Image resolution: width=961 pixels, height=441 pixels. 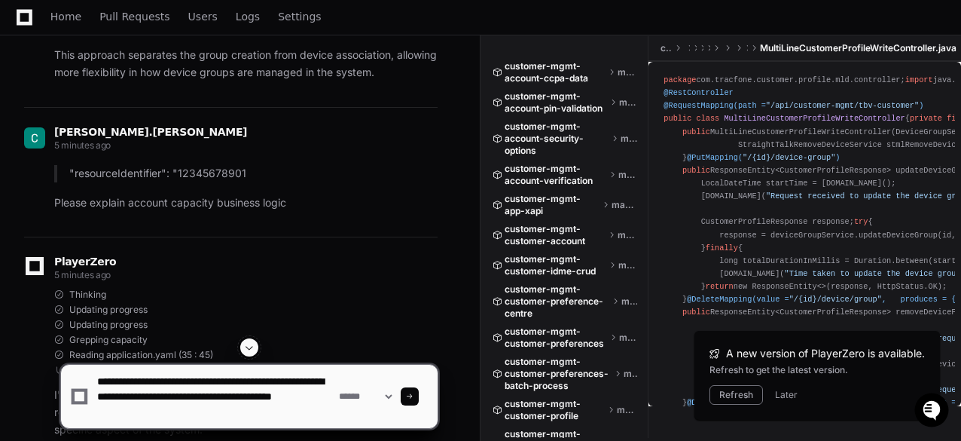 I want to click on span: customer-mgmt-account-pin-validation, so click(x=556, y=102).